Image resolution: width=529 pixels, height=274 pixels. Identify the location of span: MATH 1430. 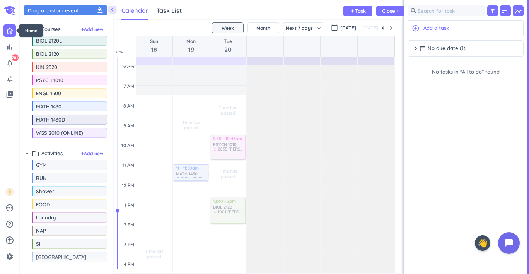
(65, 106).